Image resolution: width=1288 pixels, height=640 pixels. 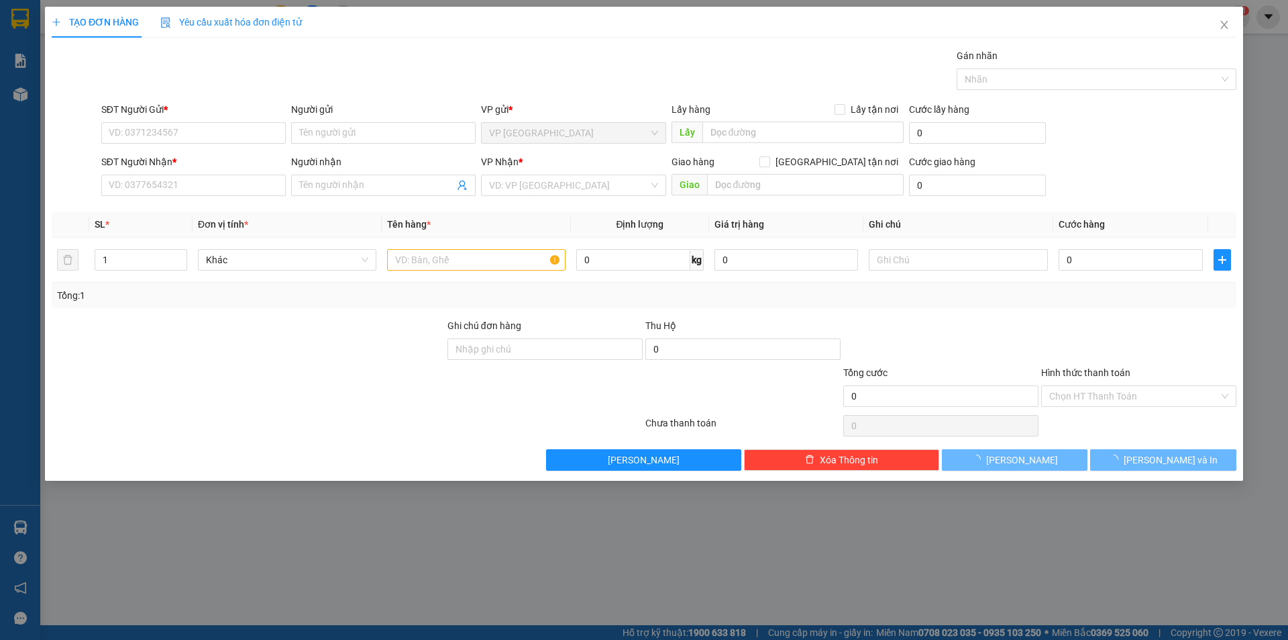 What do you see at coordinates (1223, 260) in the screenshot?
I see `button: plus` at bounding box center [1223, 260].